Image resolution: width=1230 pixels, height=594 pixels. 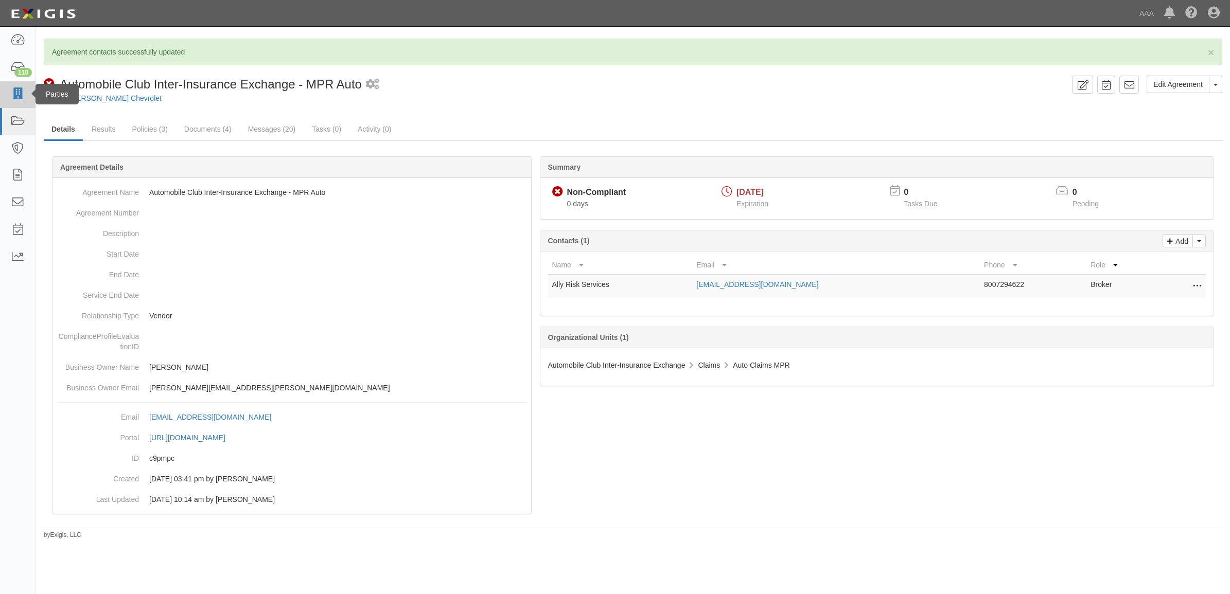 What do you see at coordinates (98, 231) in the screenshot?
I see `dt: Description` at bounding box center [98, 231].